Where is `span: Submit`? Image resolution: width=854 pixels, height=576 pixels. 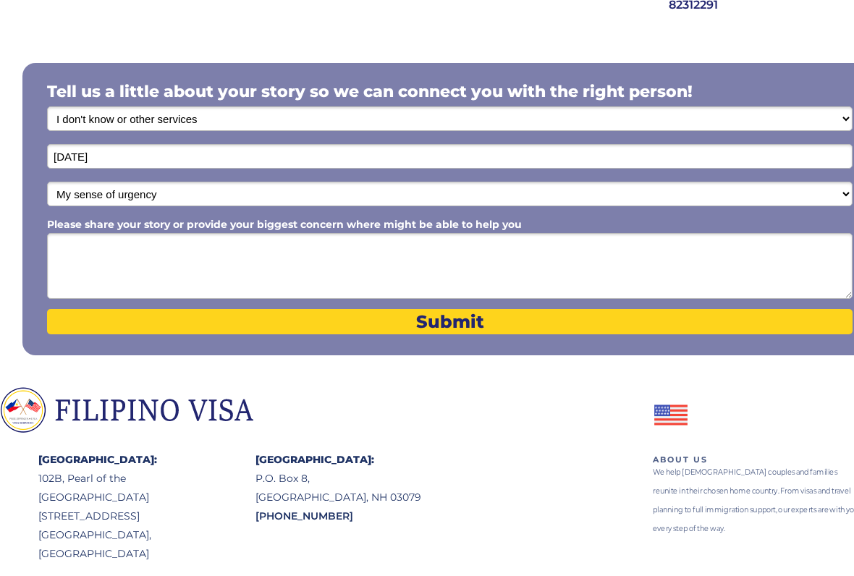
span: Submit is located at coordinates (449, 322).